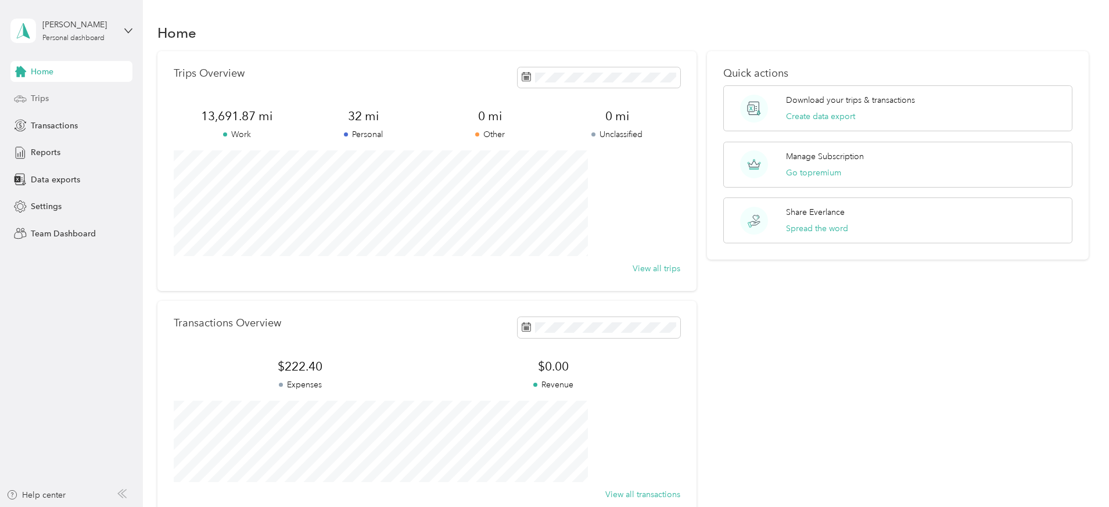  What do you see at coordinates (657, 268) in the screenshot?
I see `button: View all trips` at bounding box center [657, 268].